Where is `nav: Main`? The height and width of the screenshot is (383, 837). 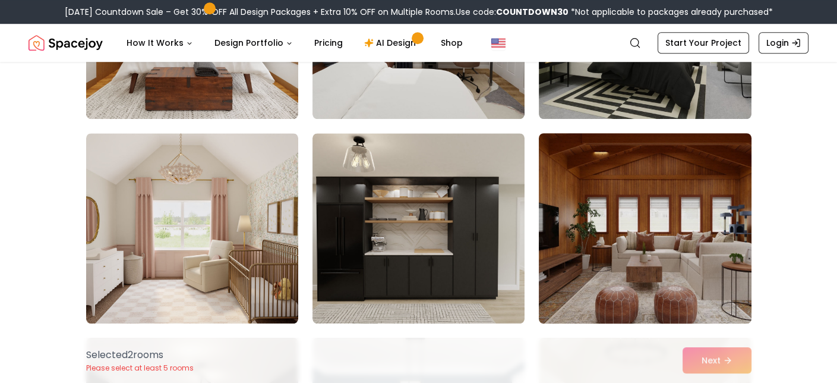 nav: Main is located at coordinates (295, 43).